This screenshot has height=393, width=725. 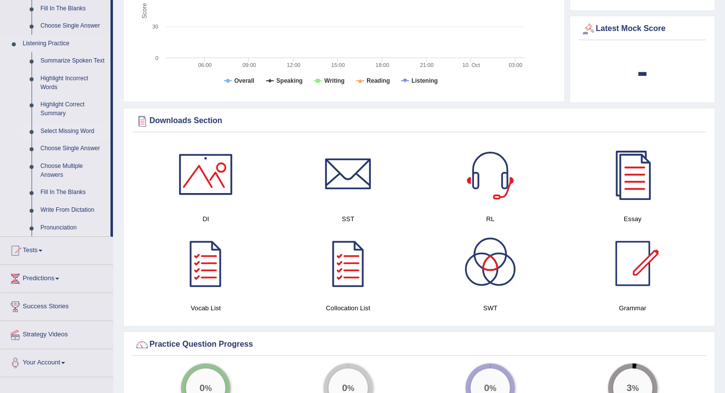 I want to click on a: Pronunciation, so click(x=73, y=228).